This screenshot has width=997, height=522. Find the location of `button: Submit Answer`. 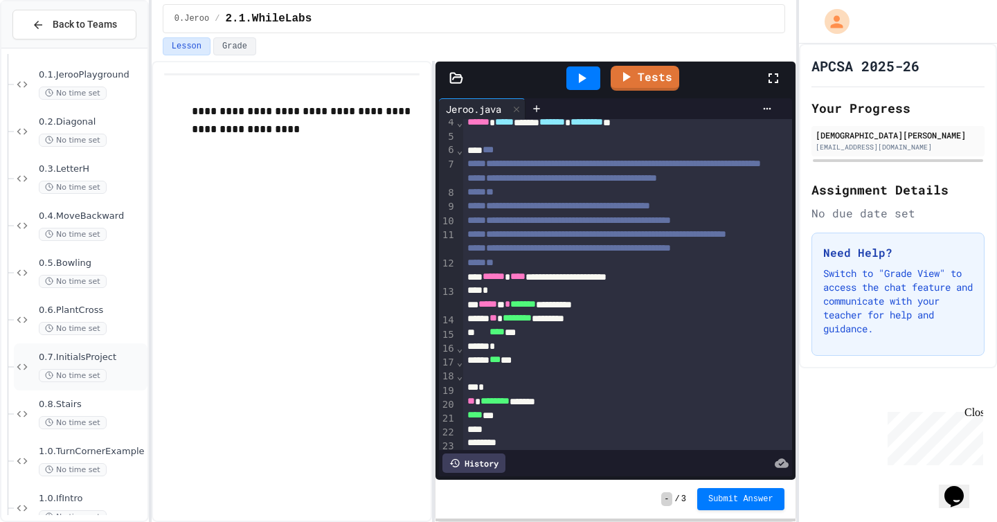

button: Submit Answer is located at coordinates (741, 499).